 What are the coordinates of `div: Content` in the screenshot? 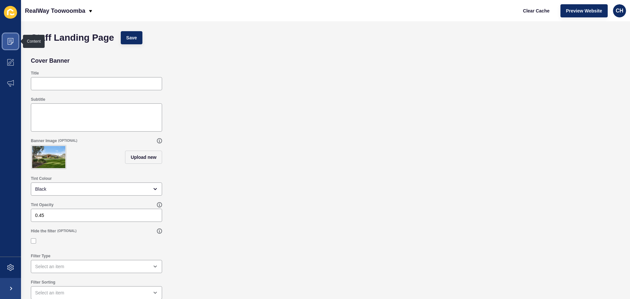 It's located at (34, 41).